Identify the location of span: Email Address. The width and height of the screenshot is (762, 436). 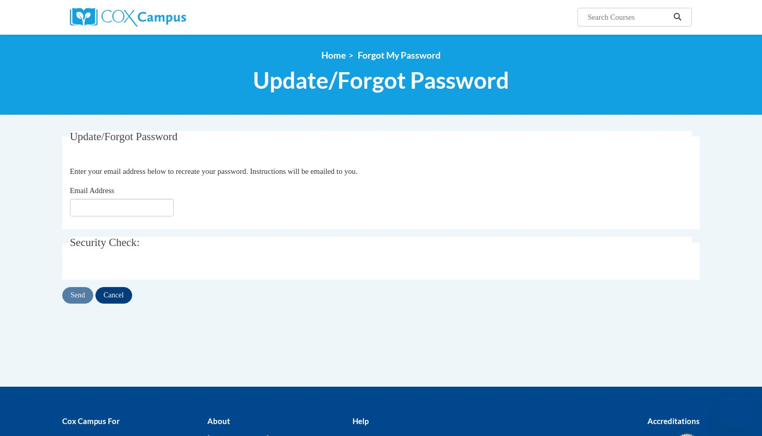
(92, 190).